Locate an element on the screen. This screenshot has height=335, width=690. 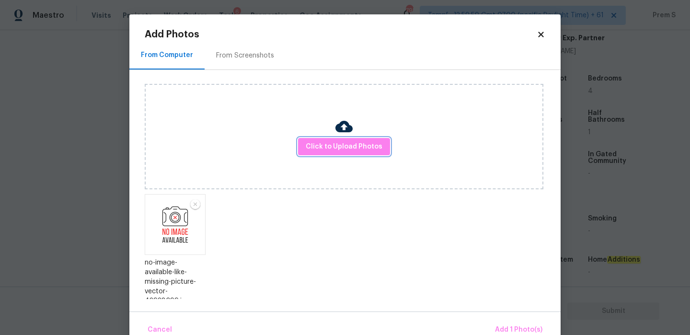
h2: Add Photos is located at coordinates (341, 34).